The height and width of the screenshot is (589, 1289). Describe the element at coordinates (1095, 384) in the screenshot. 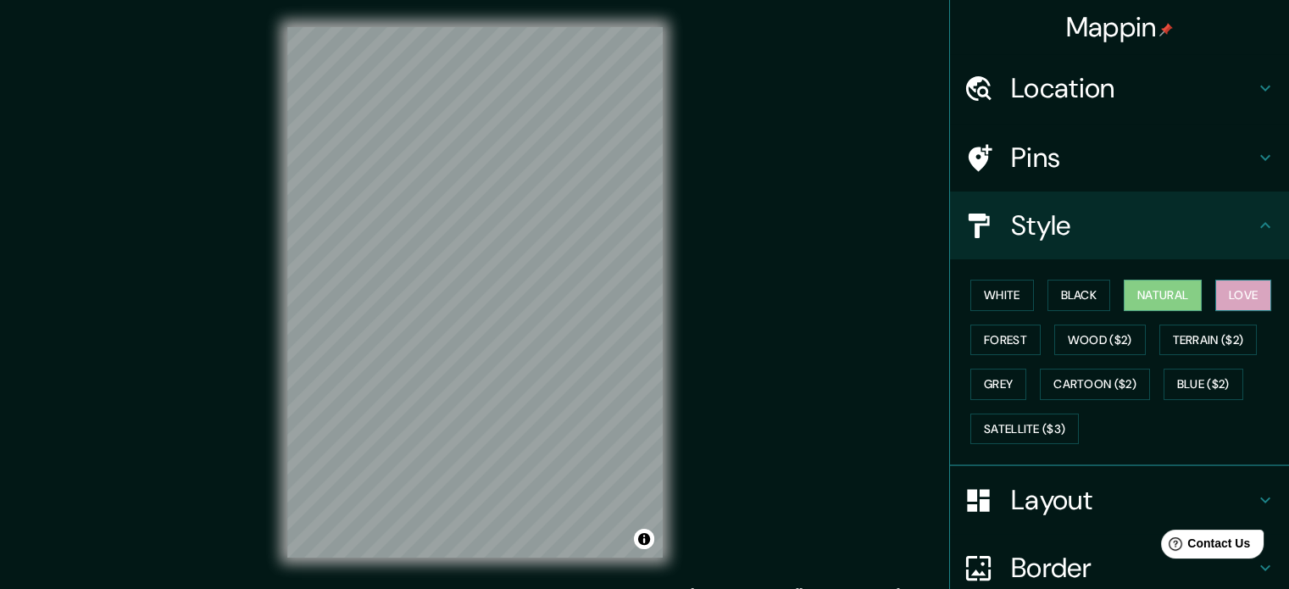

I see `button: Cartoon ($2)` at that location.